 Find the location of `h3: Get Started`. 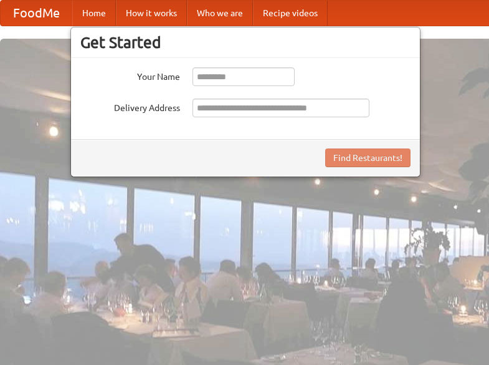

h3: Get Started is located at coordinates (246, 42).